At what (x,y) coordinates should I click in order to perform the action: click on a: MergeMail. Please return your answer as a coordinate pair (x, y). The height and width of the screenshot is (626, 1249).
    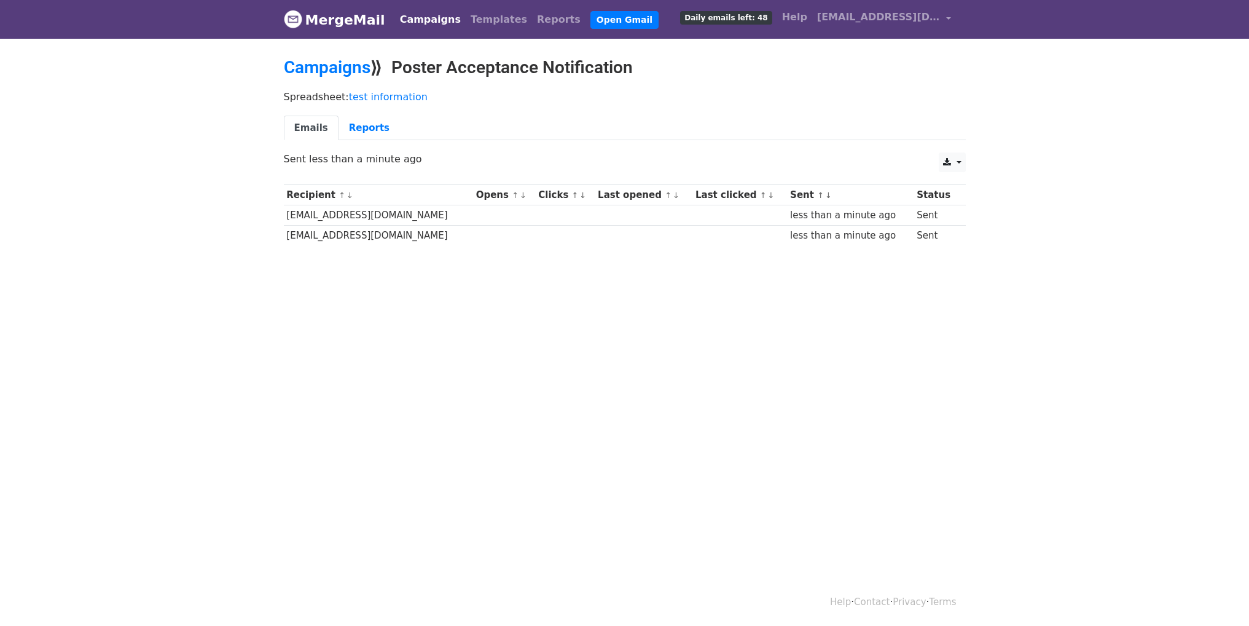
    Looking at the image, I should click on (334, 20).